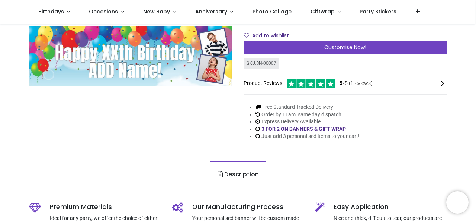  Describe the element at coordinates (322, 12) in the screenshot. I see `span: Giftwrap` at that location.